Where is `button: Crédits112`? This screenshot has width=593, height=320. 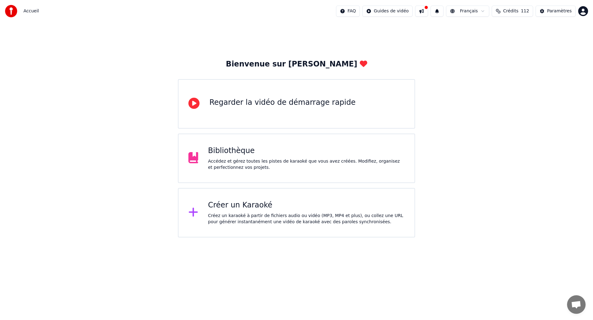 button: Crédits112 is located at coordinates (512, 11).